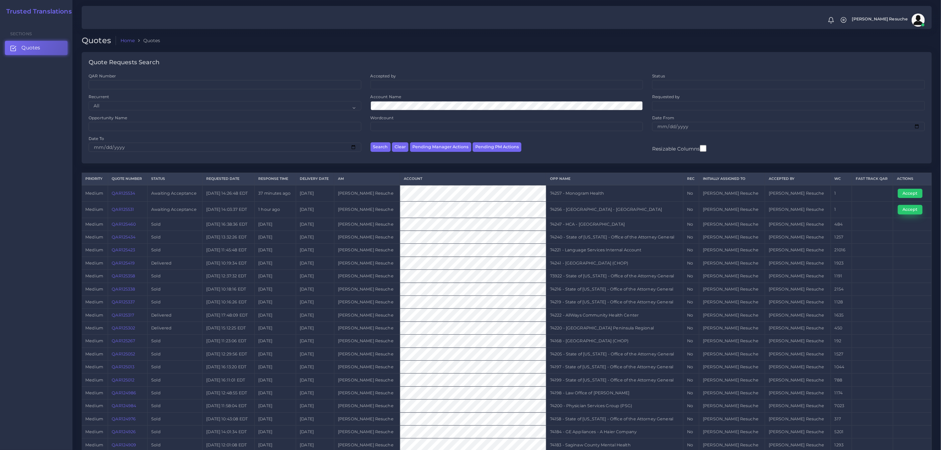  I want to click on th: Quote Number, so click(128, 179).